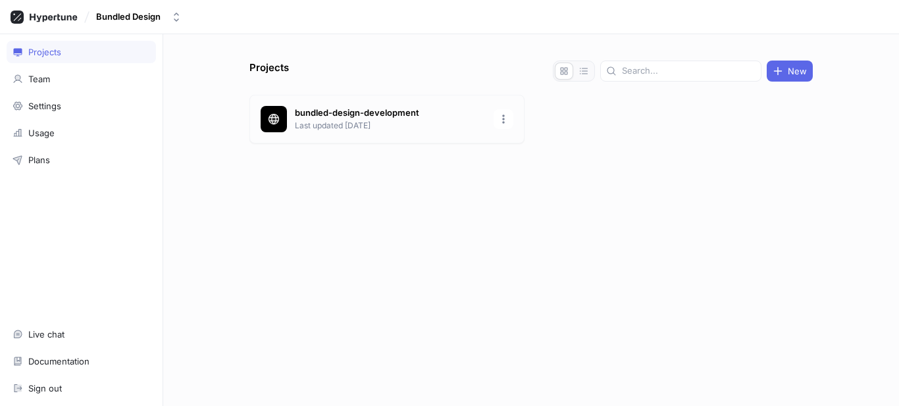  Describe the element at coordinates (81, 133) in the screenshot. I see `a: Usage` at that location.